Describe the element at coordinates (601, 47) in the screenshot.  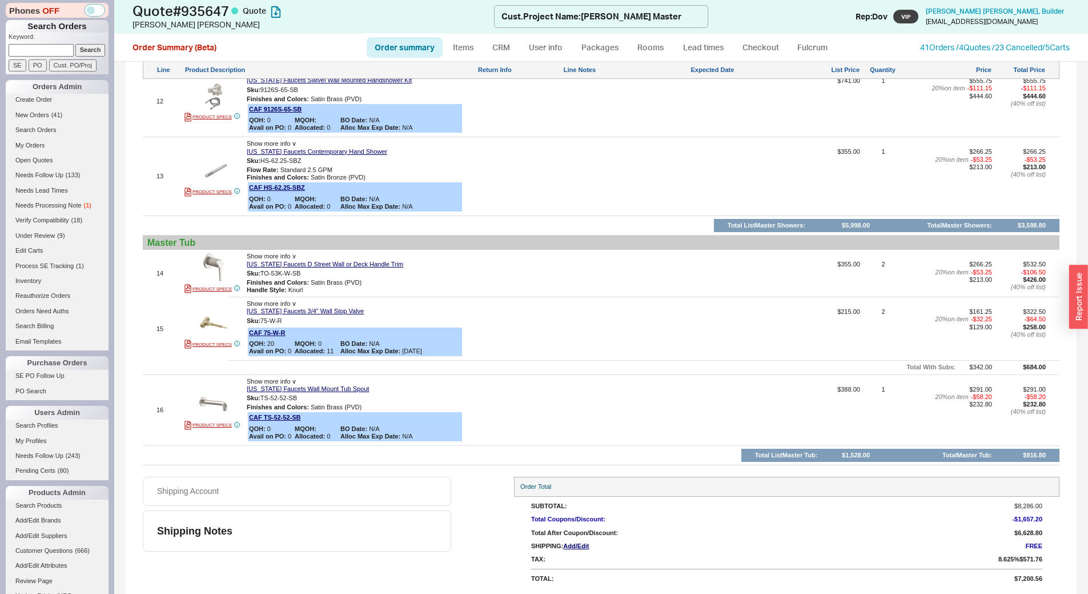
I see `a: Packages` at that location.